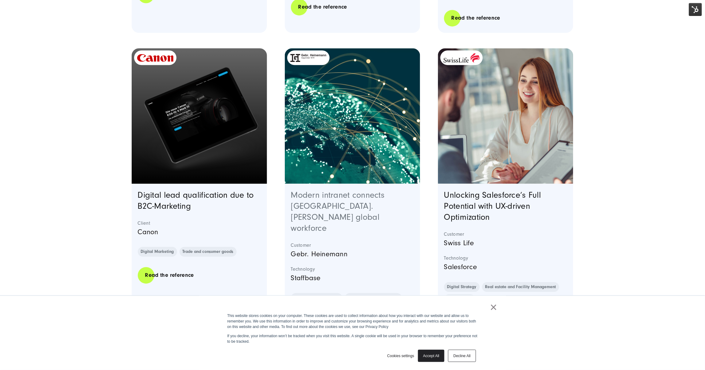  What do you see at coordinates (353, 116) in the screenshot?
I see `img: Modern intranet connects Gebr. Heinemann's global workforce` at bounding box center [353, 116].